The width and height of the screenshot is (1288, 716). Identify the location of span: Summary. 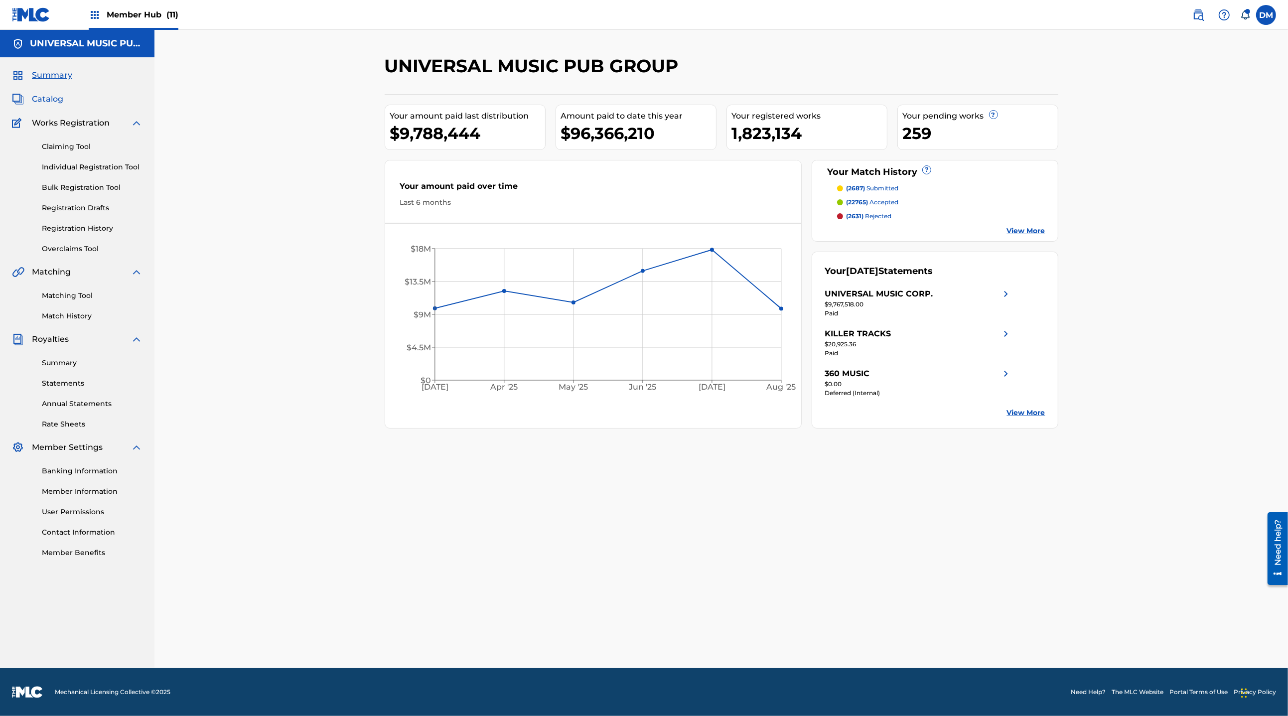
(52, 75).